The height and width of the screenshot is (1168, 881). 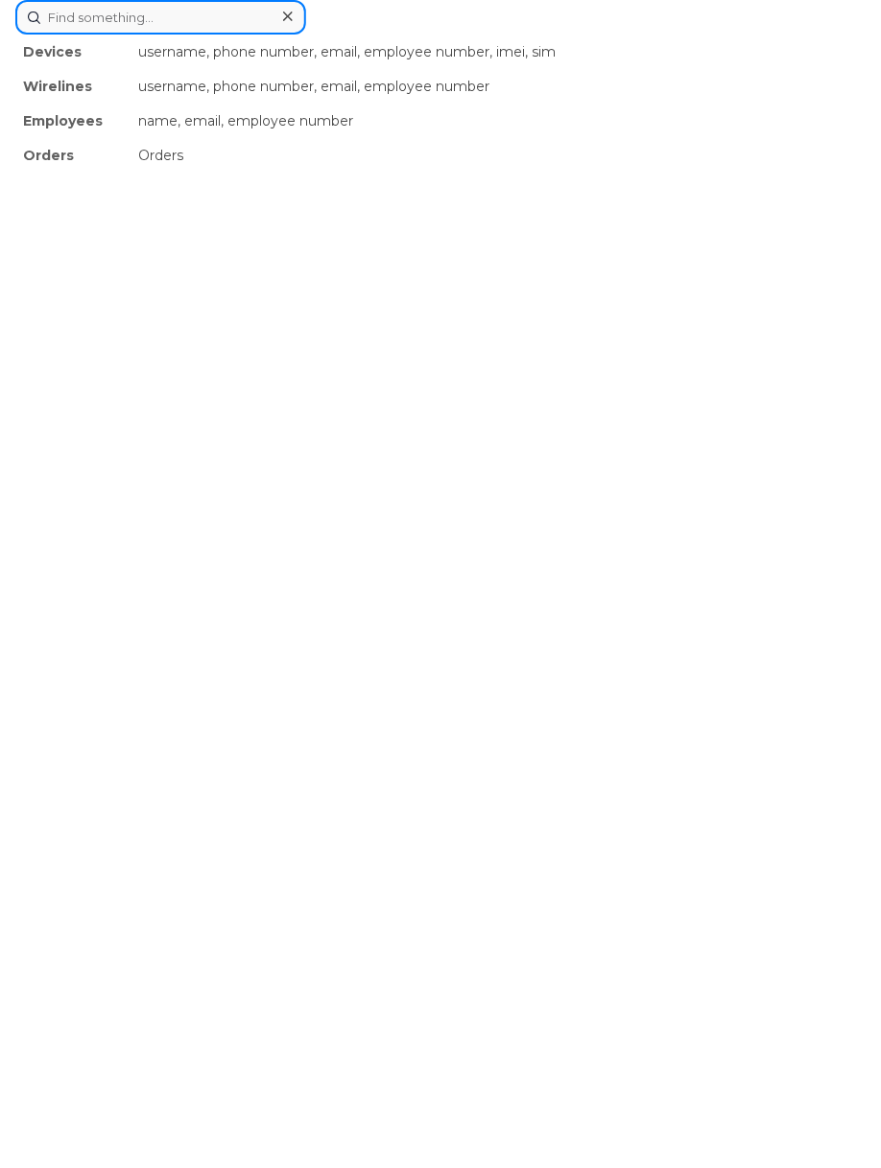 I want to click on div: Wirelines, so click(x=73, y=86).